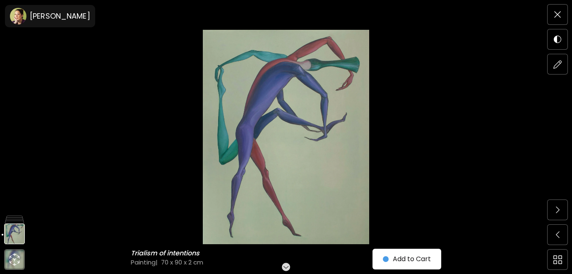 The image size is (572, 274). Describe the element at coordinates (407, 259) in the screenshot. I see `button: Add to Cart` at that location.